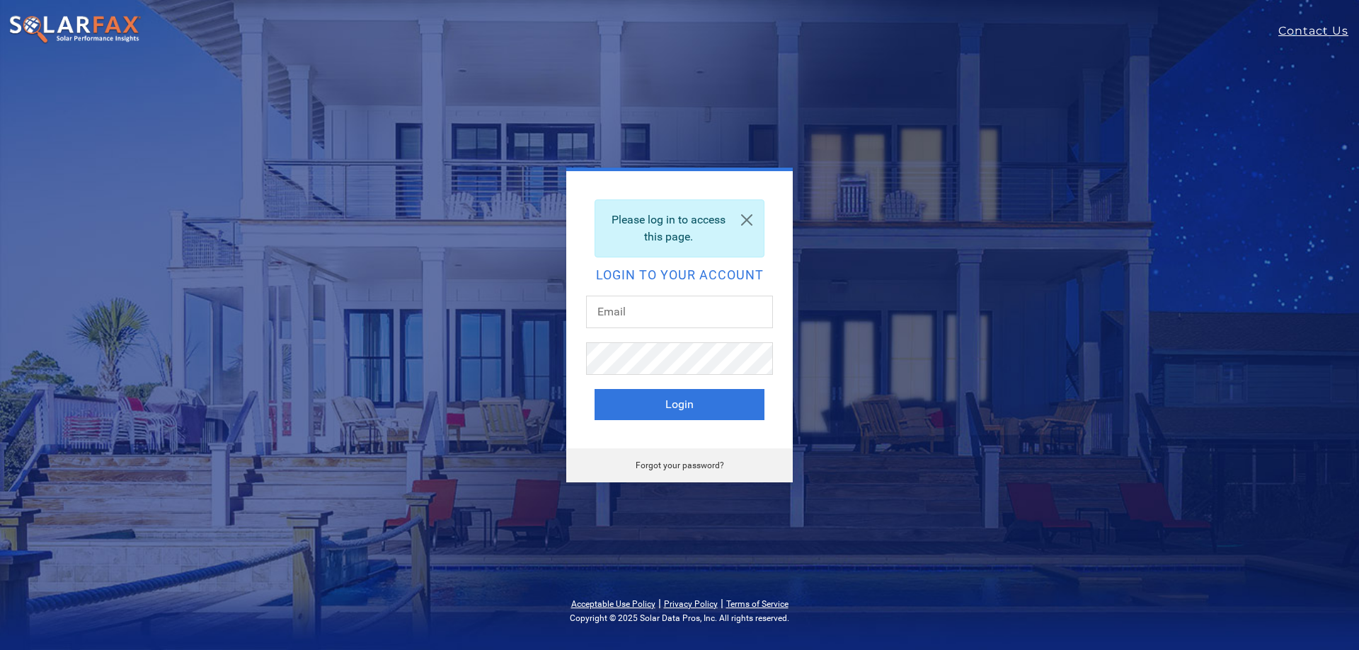 This screenshot has height=650, width=1359. I want to click on a: Forgot your password?, so click(679, 466).